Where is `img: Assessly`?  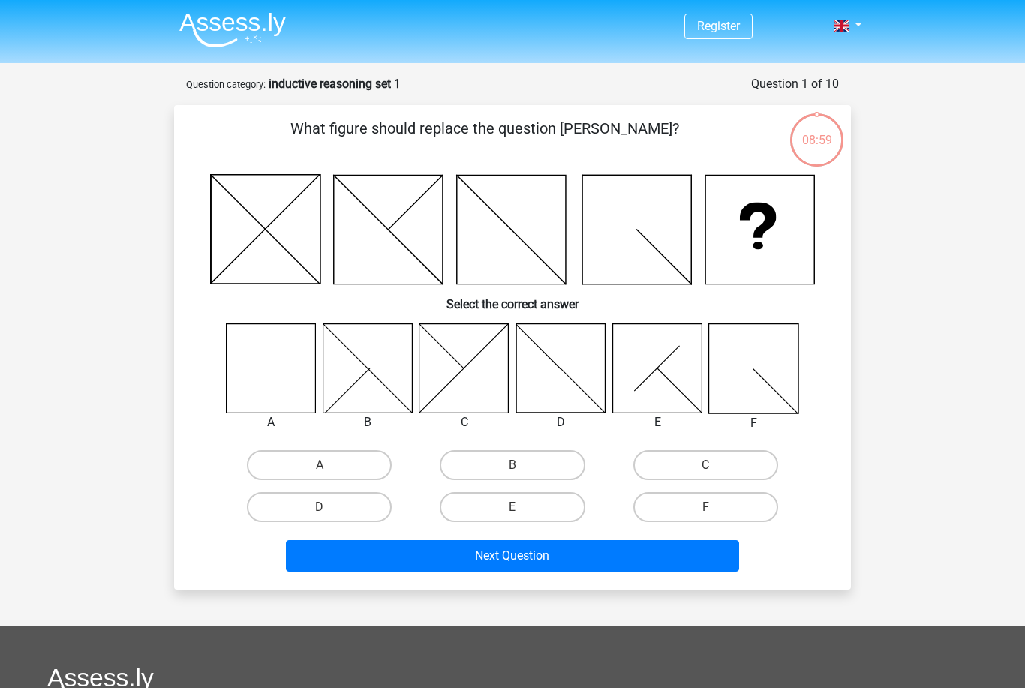
img: Assessly is located at coordinates (233, 29).